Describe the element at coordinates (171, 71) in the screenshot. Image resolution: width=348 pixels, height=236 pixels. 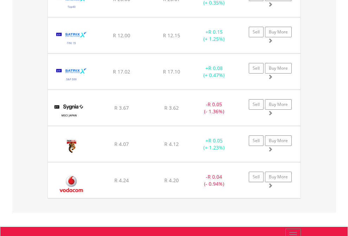
I see `span: R 17.10` at that location.